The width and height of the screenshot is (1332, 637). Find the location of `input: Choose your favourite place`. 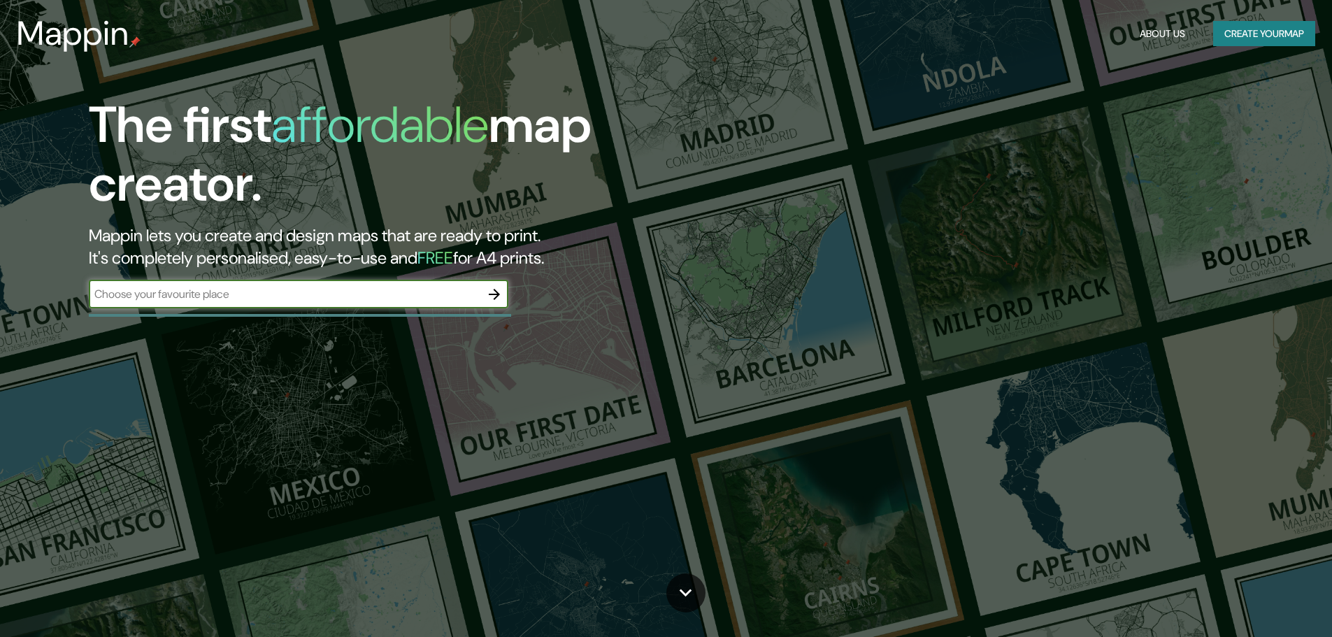

input: Choose your favourite place is located at coordinates (285, 294).